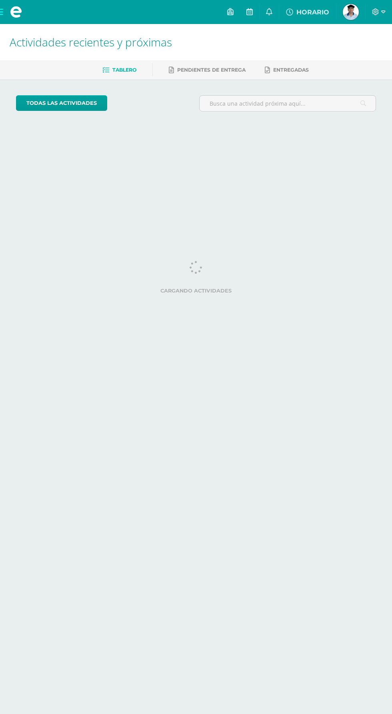 This screenshot has width=392, height=714. Describe the element at coordinates (119, 70) in the screenshot. I see `a: Tablero` at that location.